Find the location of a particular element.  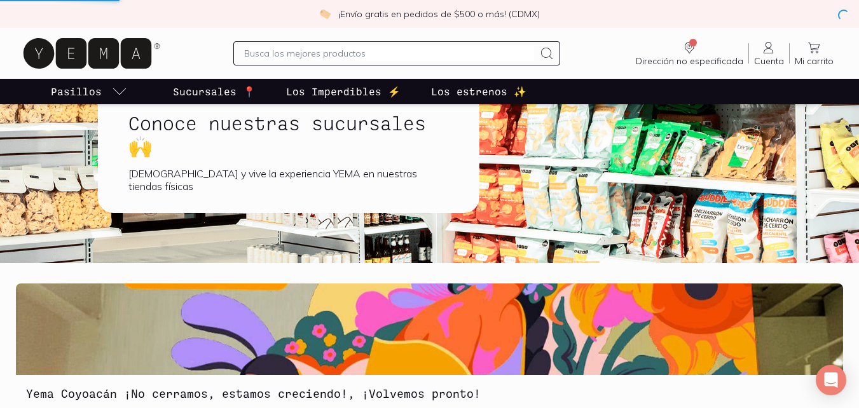

a: Dirección no especificada is located at coordinates (689, 53).